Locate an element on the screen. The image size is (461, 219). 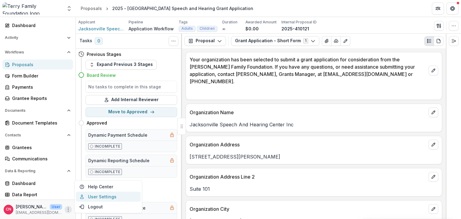
button: Edit as form is located at coordinates (345, 41).